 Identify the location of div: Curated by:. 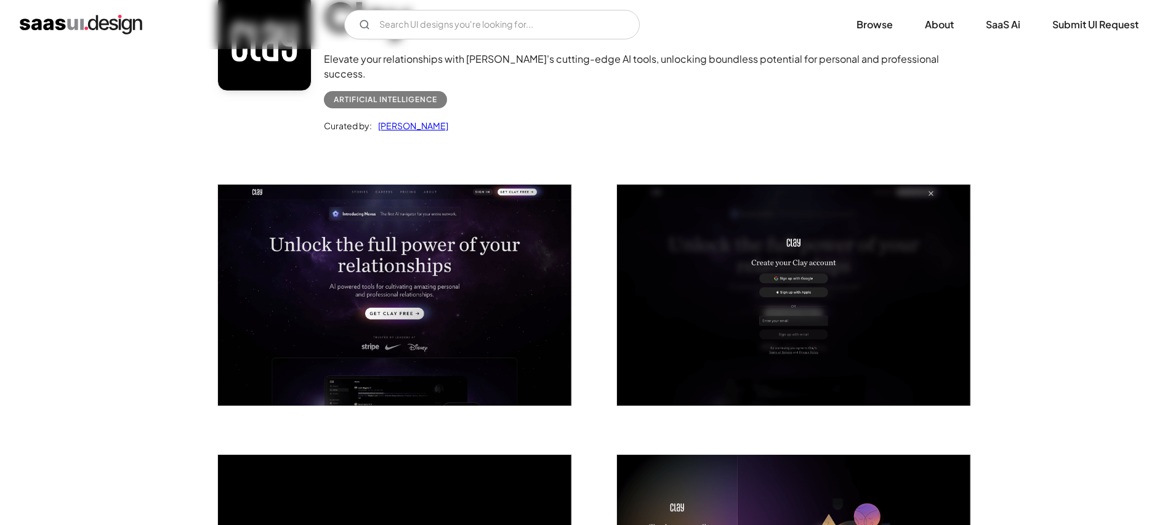
(348, 126).